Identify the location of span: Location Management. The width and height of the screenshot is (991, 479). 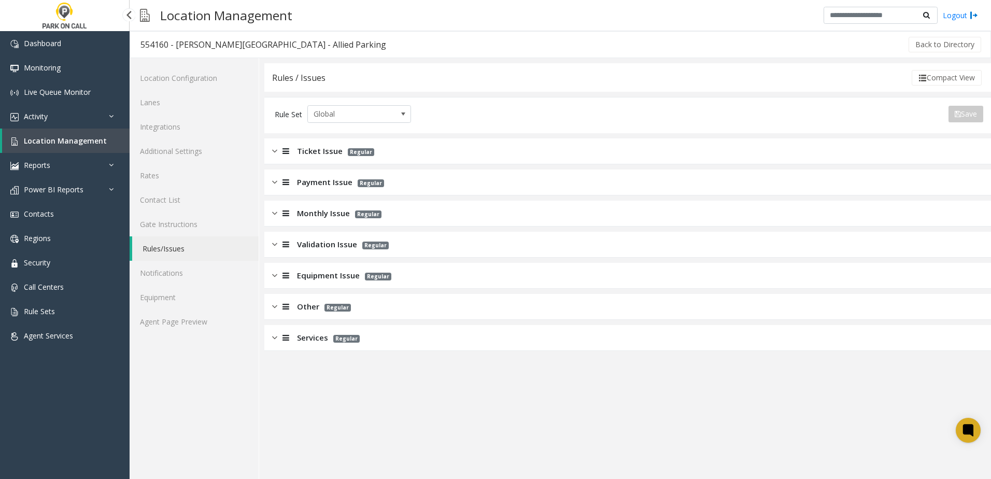
(65, 140).